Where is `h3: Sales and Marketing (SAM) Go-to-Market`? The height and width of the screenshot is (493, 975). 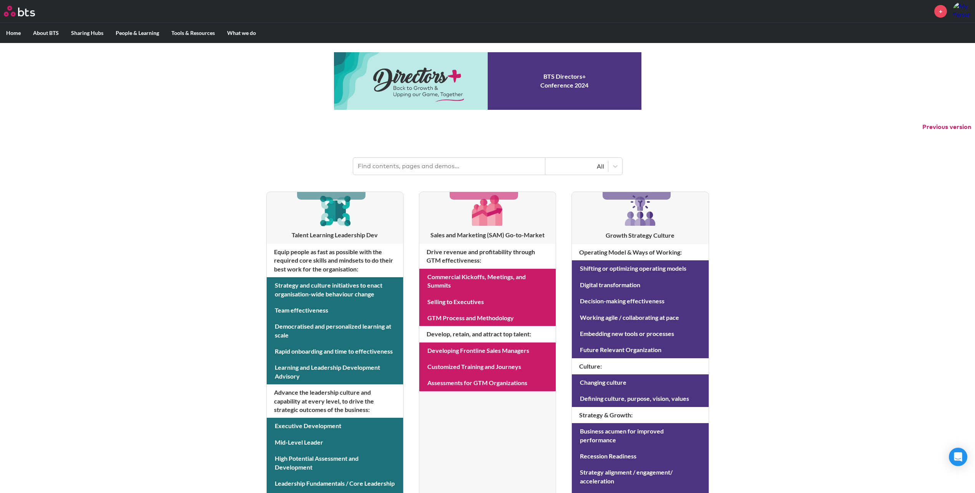
h3: Sales and Marketing (SAM) Go-to-Market is located at coordinates (487, 235).